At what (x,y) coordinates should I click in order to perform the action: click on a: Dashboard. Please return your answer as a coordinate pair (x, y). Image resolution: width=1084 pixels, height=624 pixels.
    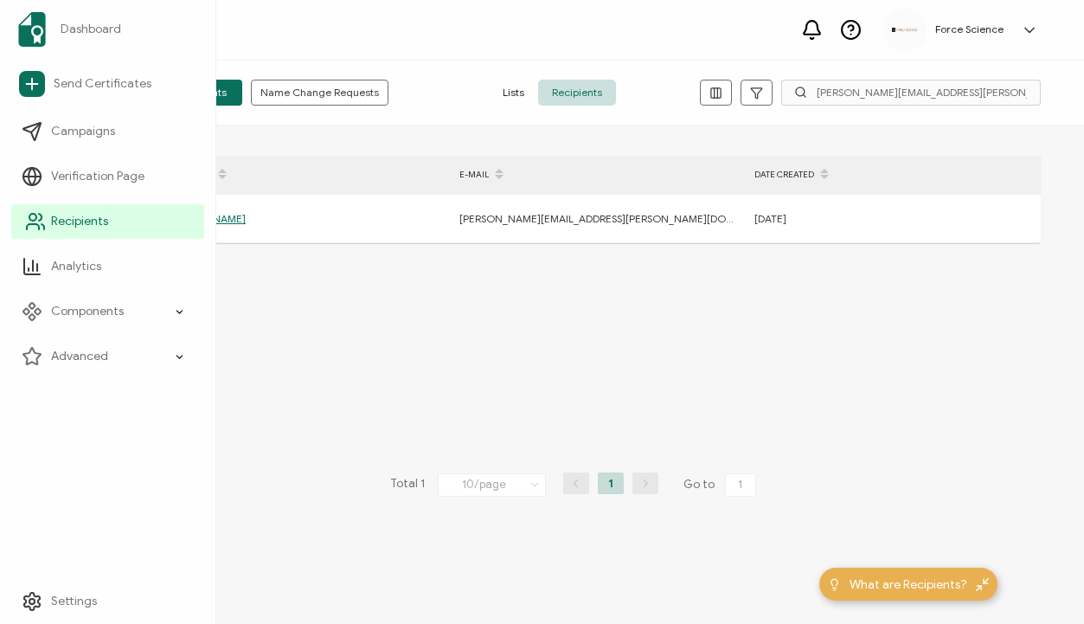
    Looking at the image, I should click on (107, 29).